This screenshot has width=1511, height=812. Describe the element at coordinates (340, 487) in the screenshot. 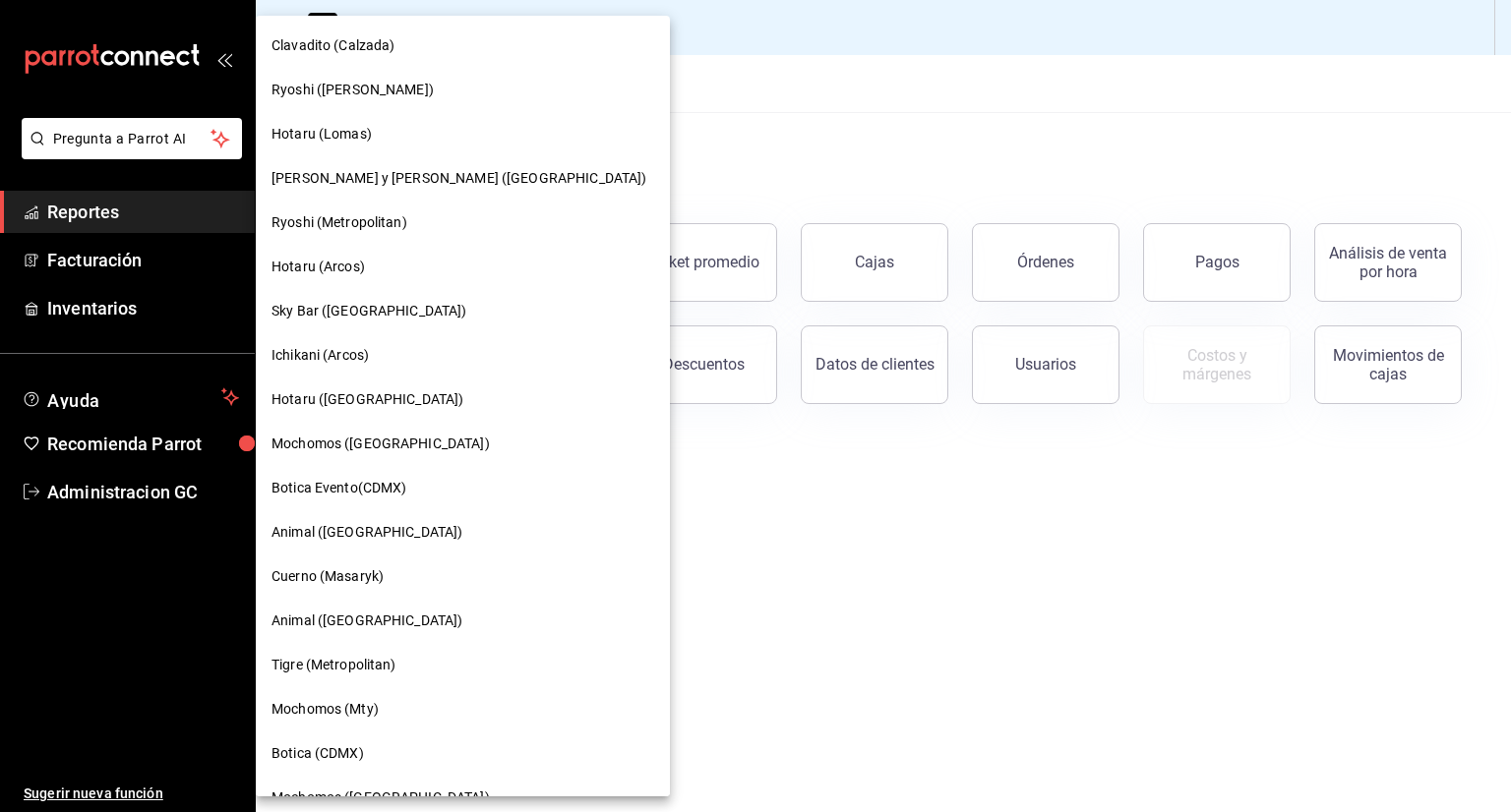

I see `span: Botica Evento(CDMX)` at that location.